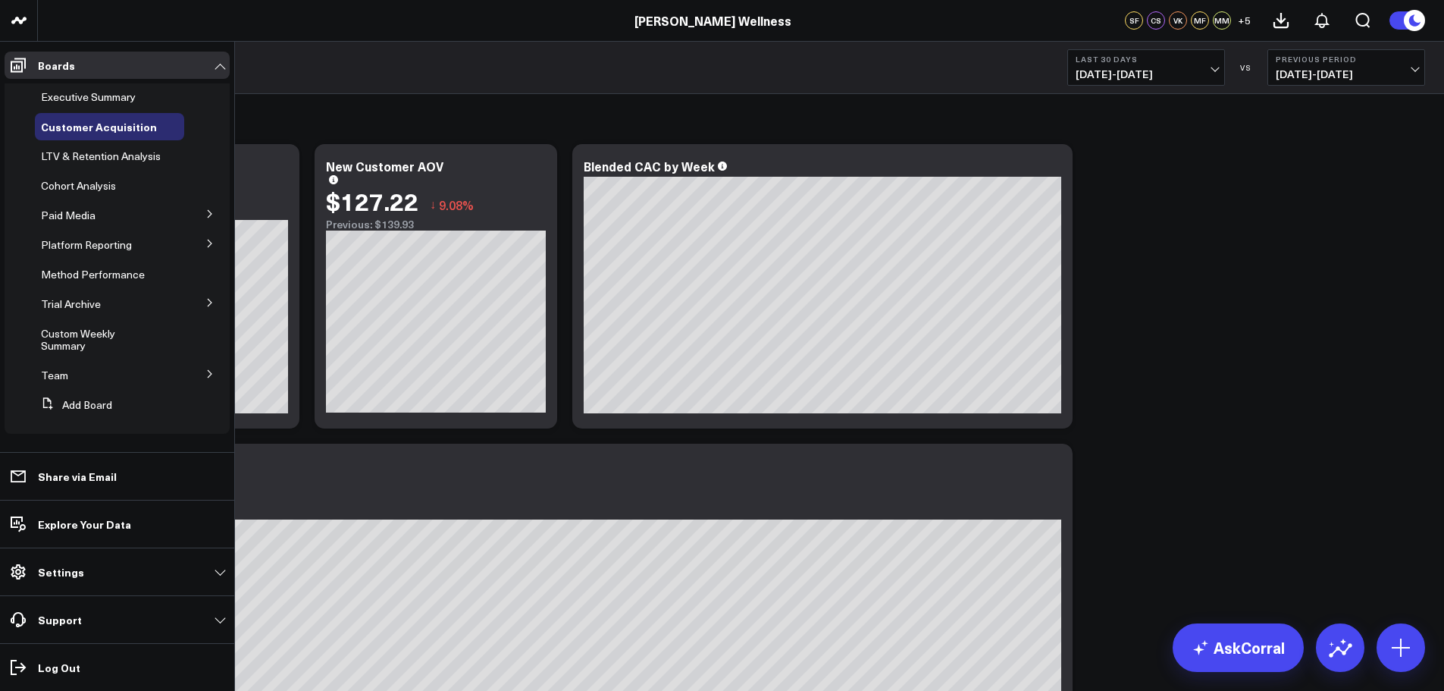 The image size is (1444, 691). Describe the element at coordinates (1156, 20) in the screenshot. I see `div: CS` at that location.